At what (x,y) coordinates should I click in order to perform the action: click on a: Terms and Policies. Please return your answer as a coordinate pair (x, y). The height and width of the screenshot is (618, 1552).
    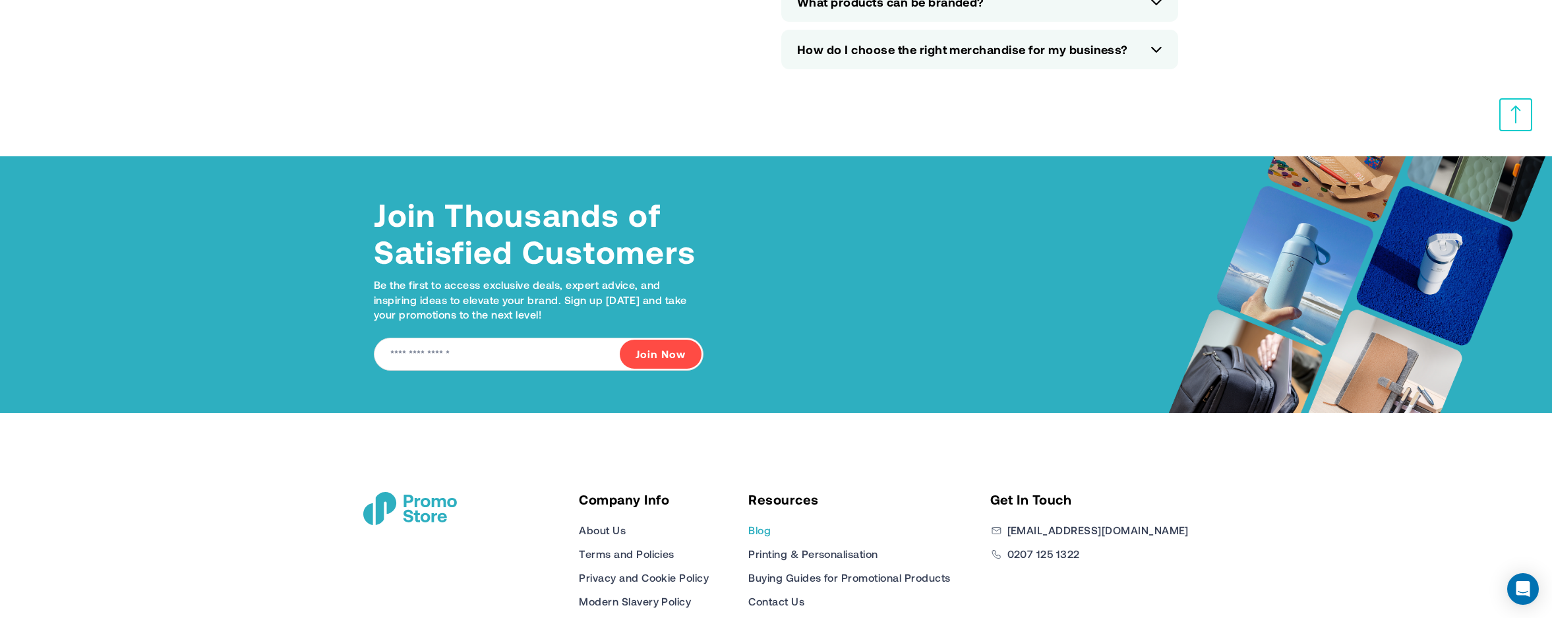
    Looking at the image, I should click on (626, 554).